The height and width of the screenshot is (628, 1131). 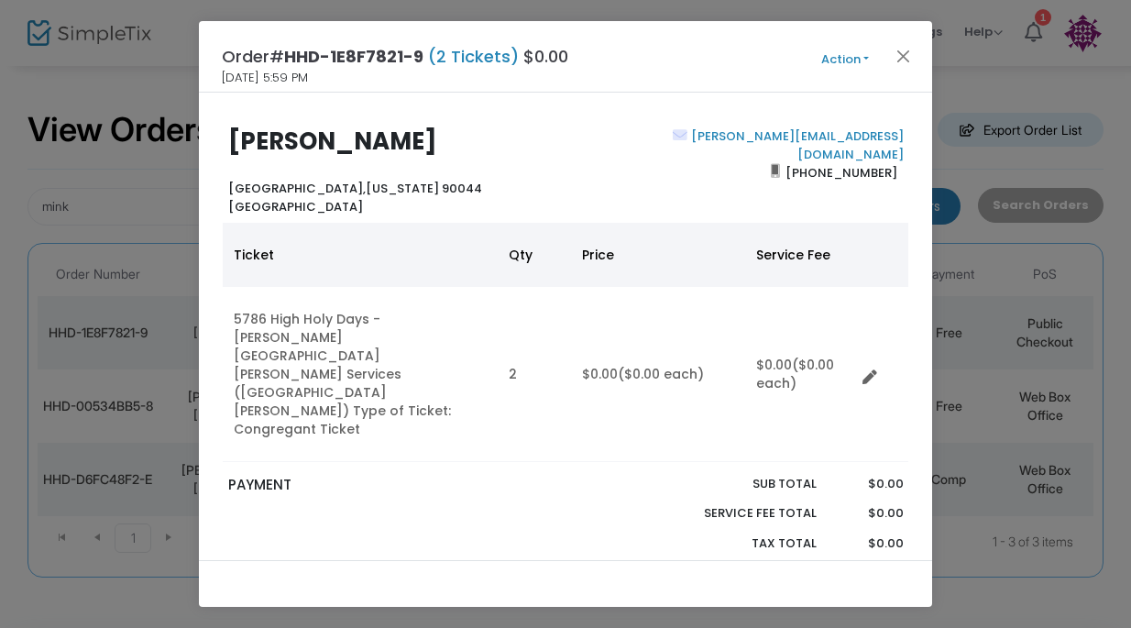 I want to click on th: Ticket, so click(x=360, y=255).